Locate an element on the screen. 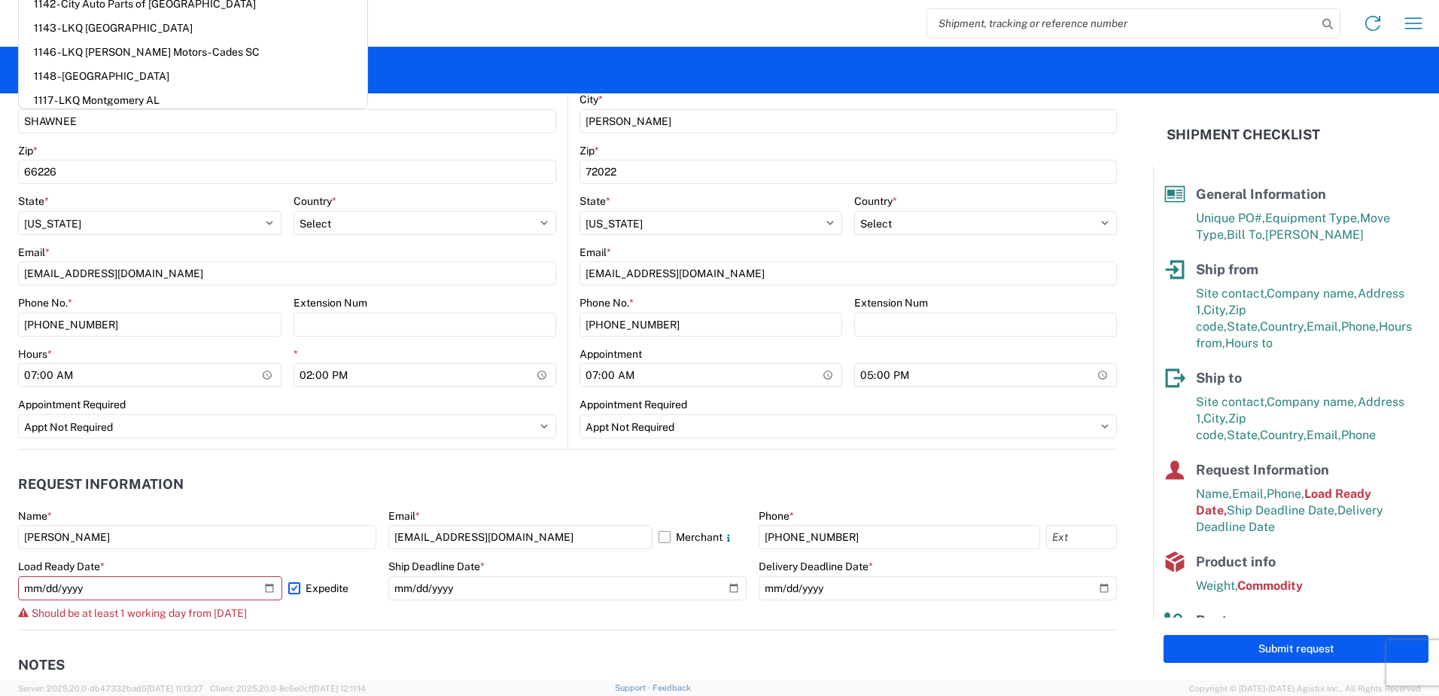 The width and height of the screenshot is (1439, 696). label: Ship Deadline Date is located at coordinates (437, 566).